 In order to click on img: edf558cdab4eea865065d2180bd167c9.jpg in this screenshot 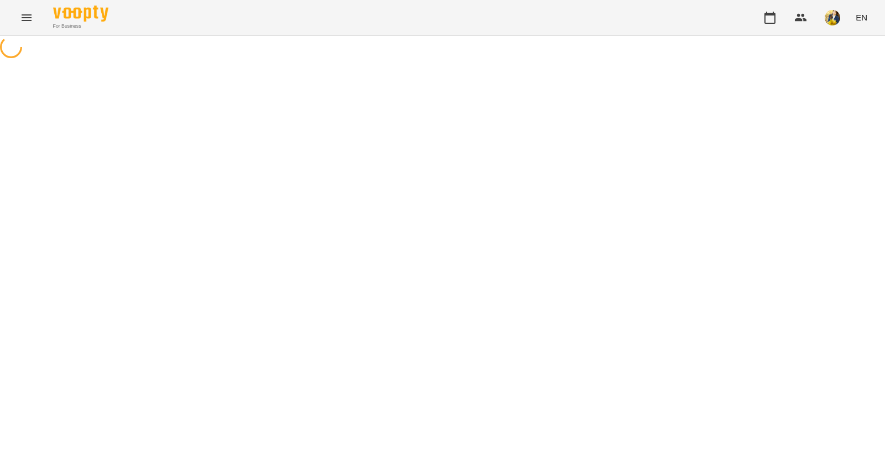, I will do `click(832, 18)`.